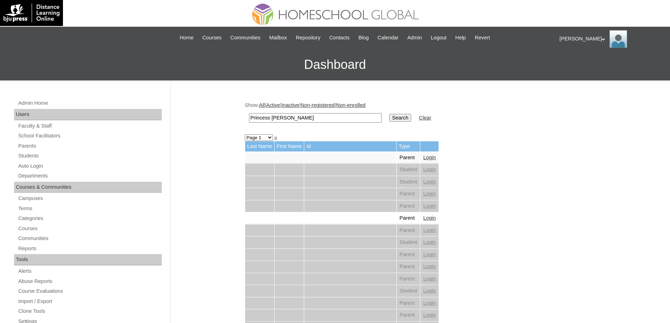 The height and width of the screenshot is (323, 670). I want to click on a: Admin Home, so click(90, 103).